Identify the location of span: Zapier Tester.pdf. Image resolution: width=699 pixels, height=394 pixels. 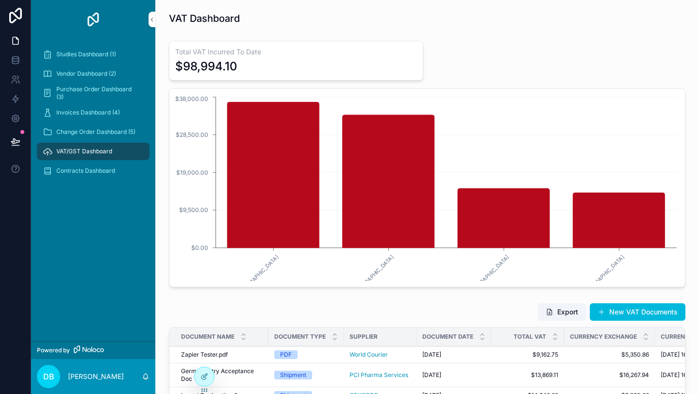
(204, 355).